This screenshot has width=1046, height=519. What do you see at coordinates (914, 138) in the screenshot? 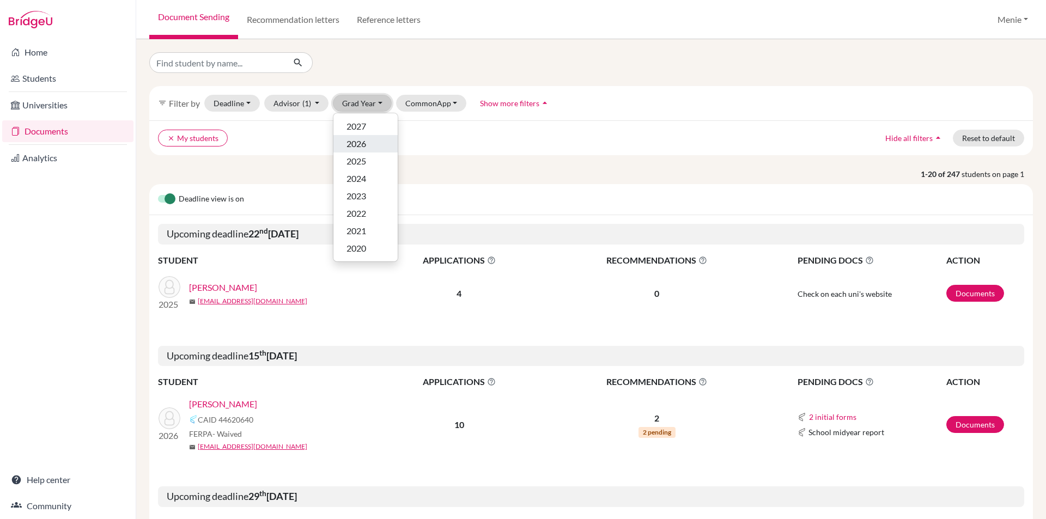
I see `button: Hide all filtersarrow_drop_up` at bounding box center [914, 138].